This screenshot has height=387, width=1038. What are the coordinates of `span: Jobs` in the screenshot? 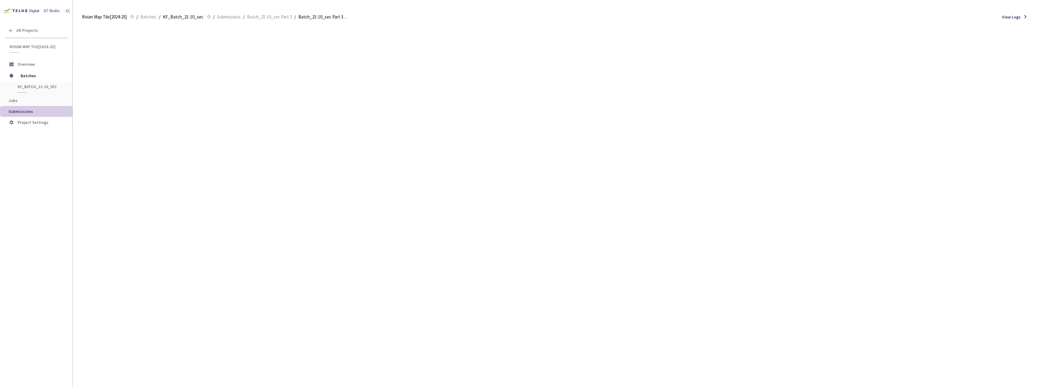 It's located at (13, 101).